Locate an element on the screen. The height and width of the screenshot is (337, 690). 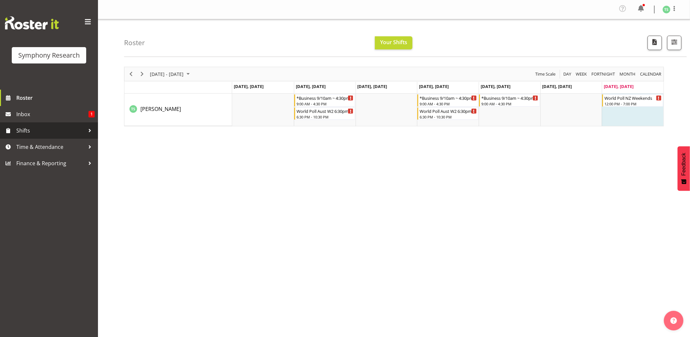
div: Tanya Stebbing"s event - *Business 9/10am ~ 4:30pm Begin From Friday, August 29, 2025 at 9:00:00 ... is located at coordinates (510, 100).